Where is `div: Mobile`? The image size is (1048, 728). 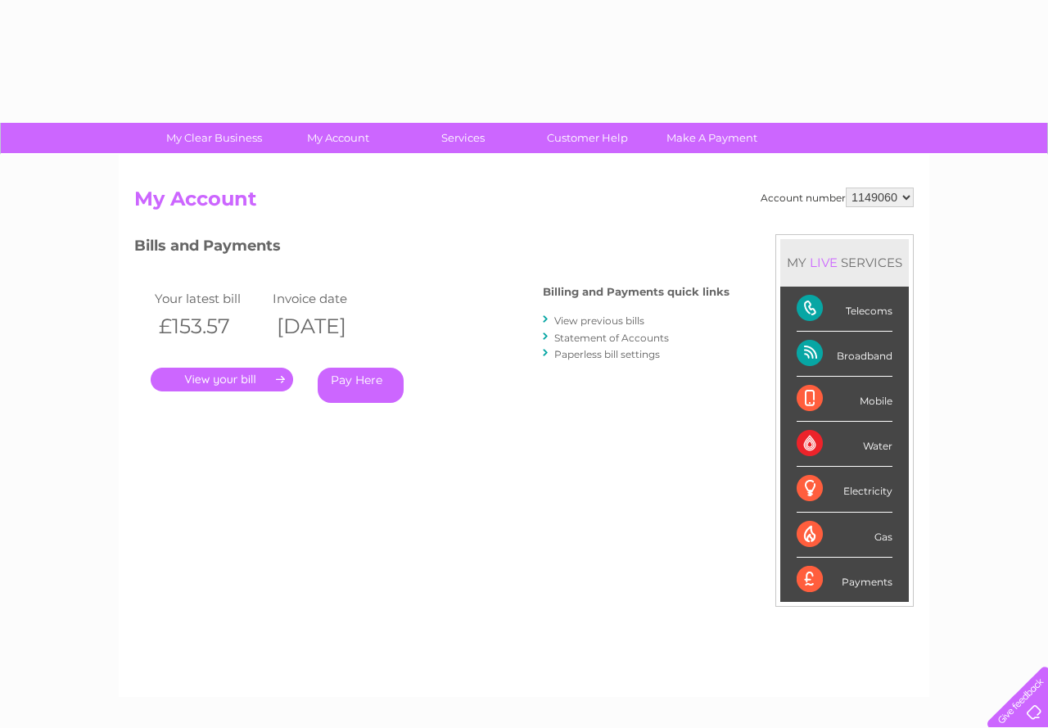 div: Mobile is located at coordinates (844, 399).